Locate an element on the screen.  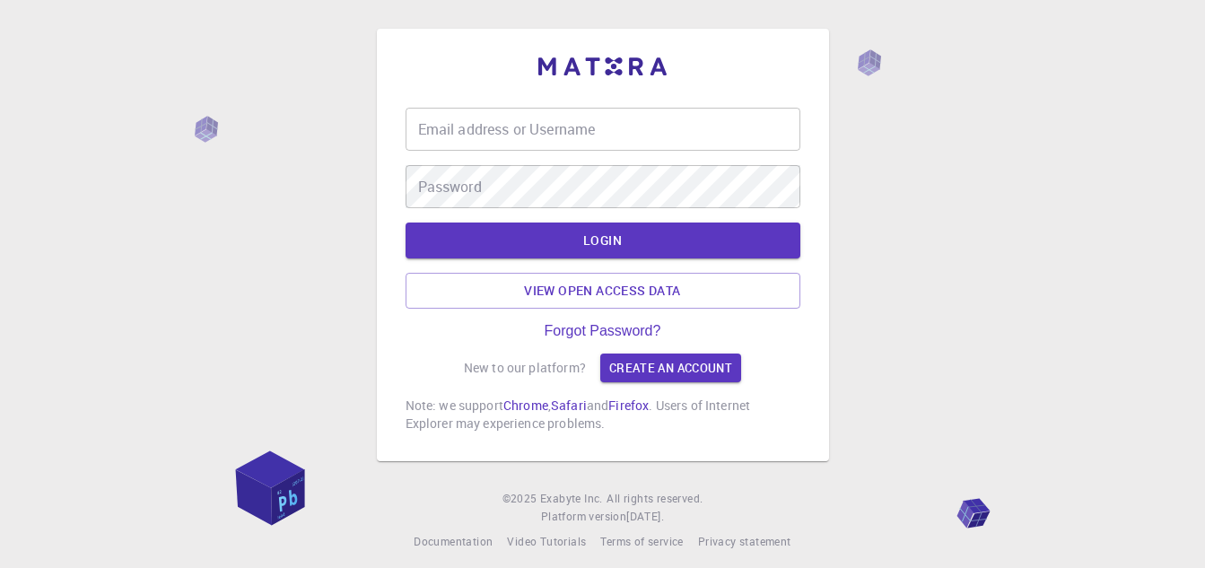
a: Exabyte Inc. is located at coordinates (572, 499).